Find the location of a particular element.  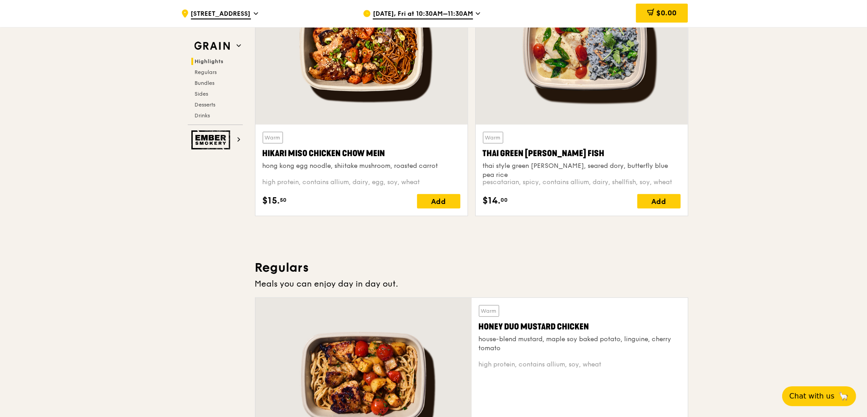

div: high protein, contains allium, soy, wheat is located at coordinates (580, 365).